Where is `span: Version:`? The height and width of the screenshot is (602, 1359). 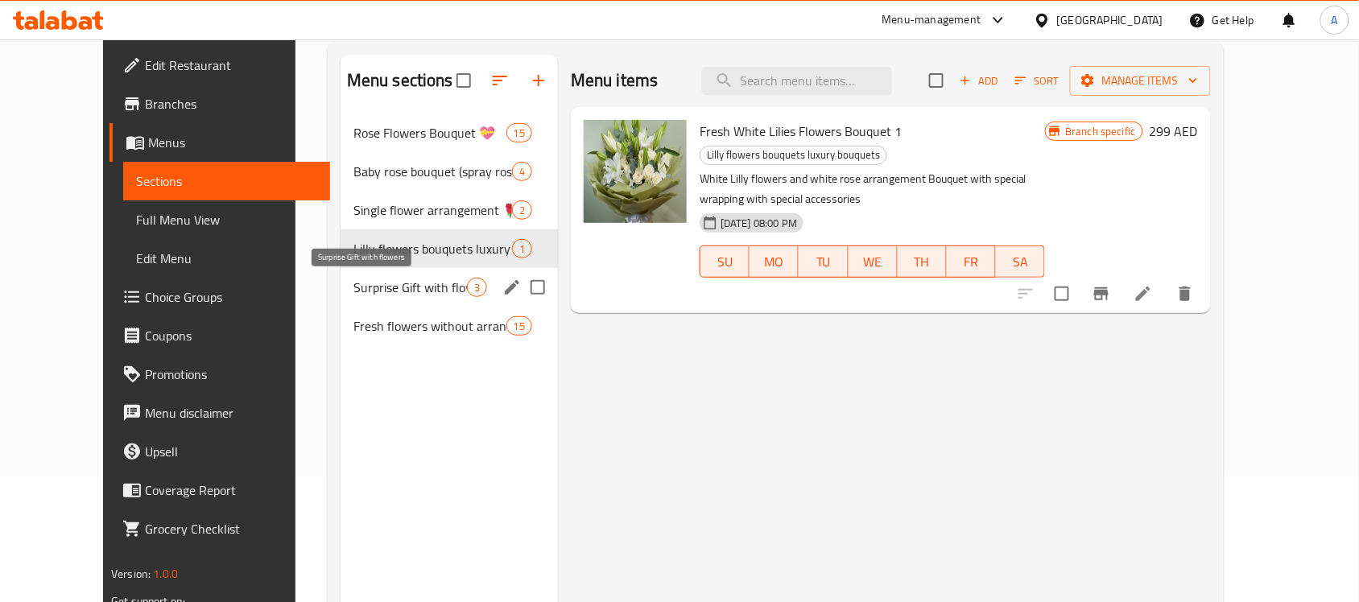
span: Version: is located at coordinates (130, 574).